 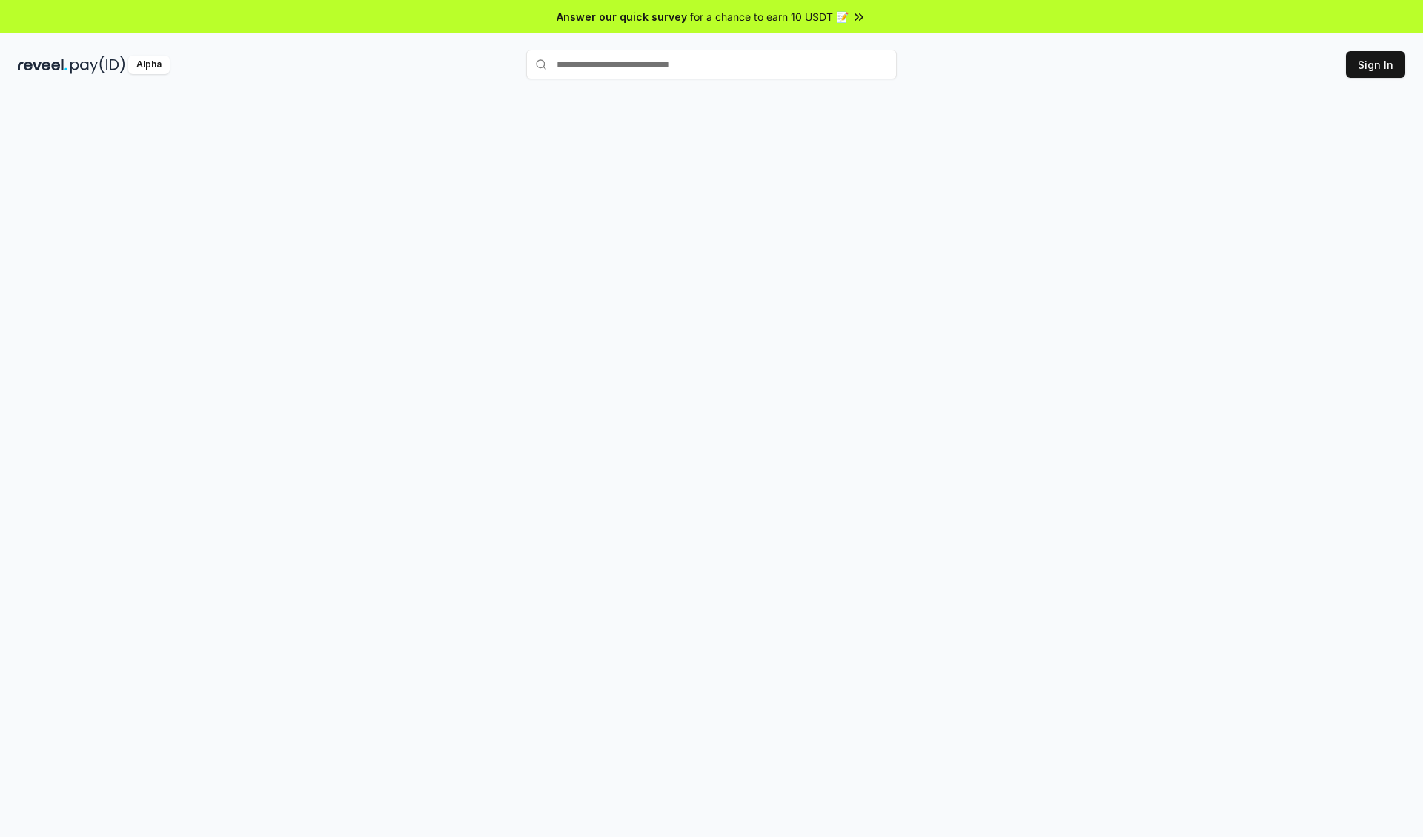 What do you see at coordinates (622, 16) in the screenshot?
I see `span: Answer our quick survey` at bounding box center [622, 16].